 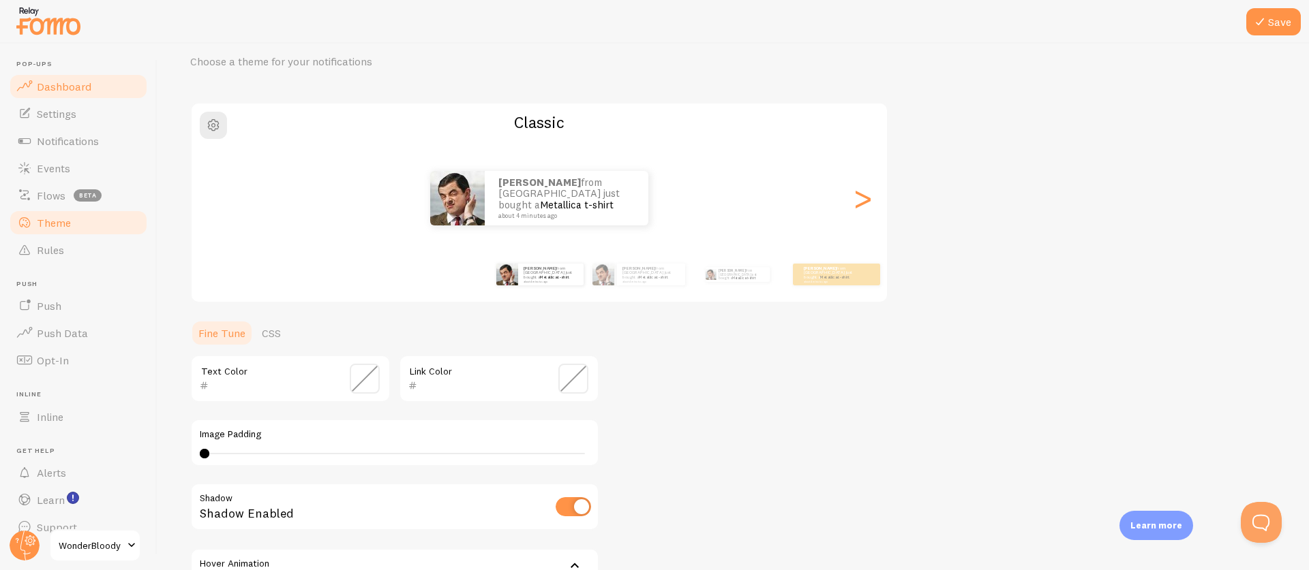 What do you see at coordinates (78, 250) in the screenshot?
I see `a: Rules` at bounding box center [78, 250].